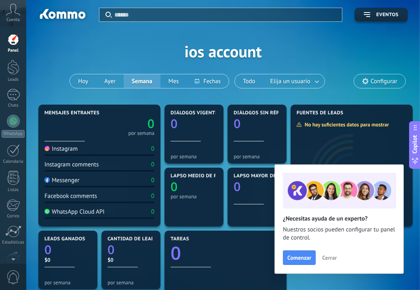  Describe the element at coordinates (299, 258) in the screenshot. I see `span: Comenzar` at that location.